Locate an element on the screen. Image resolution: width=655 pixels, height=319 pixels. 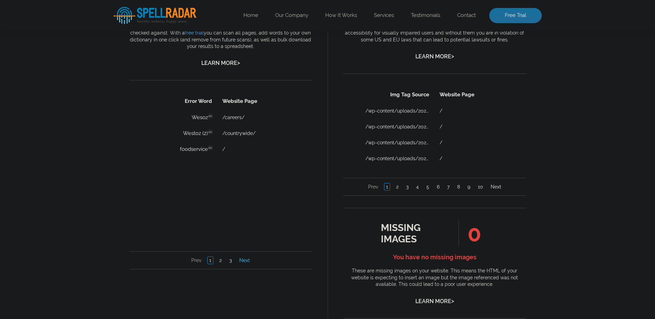
a: 8 is located at coordinates (115, 101).